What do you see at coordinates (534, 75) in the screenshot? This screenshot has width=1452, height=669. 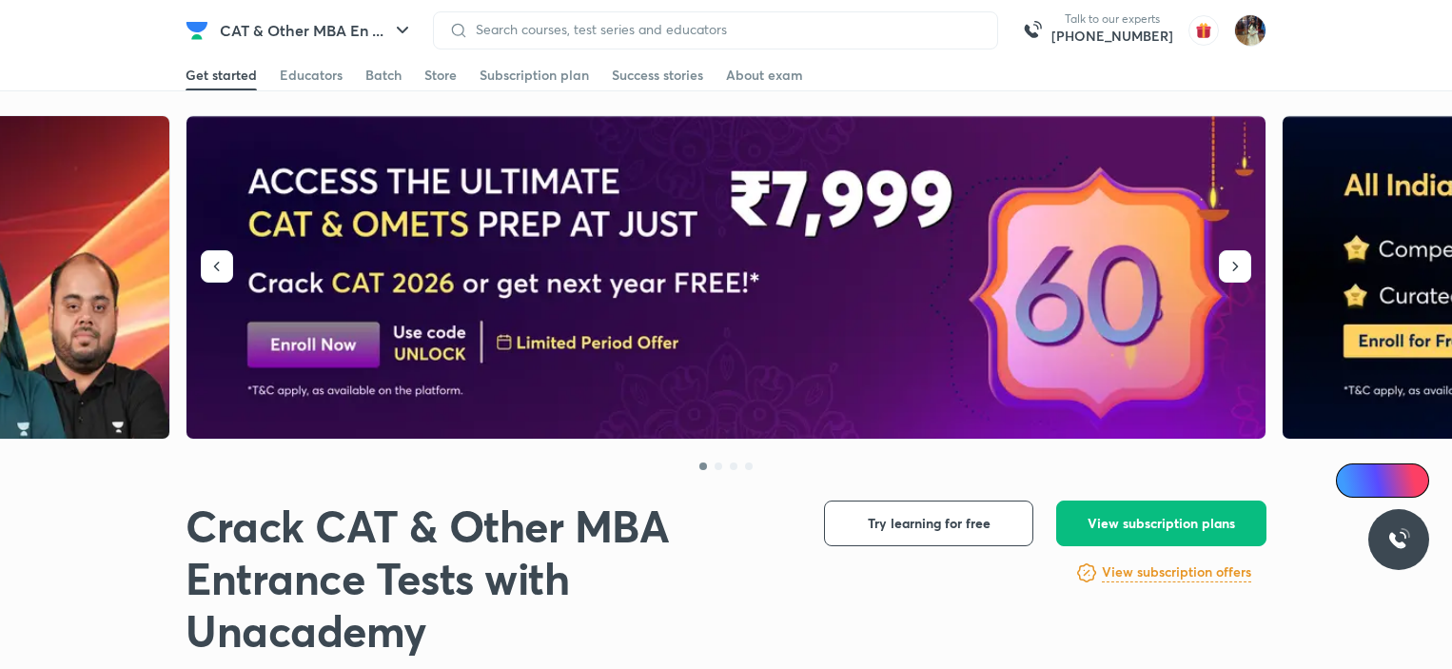 I see `a: Subscription plan` at bounding box center [534, 75].